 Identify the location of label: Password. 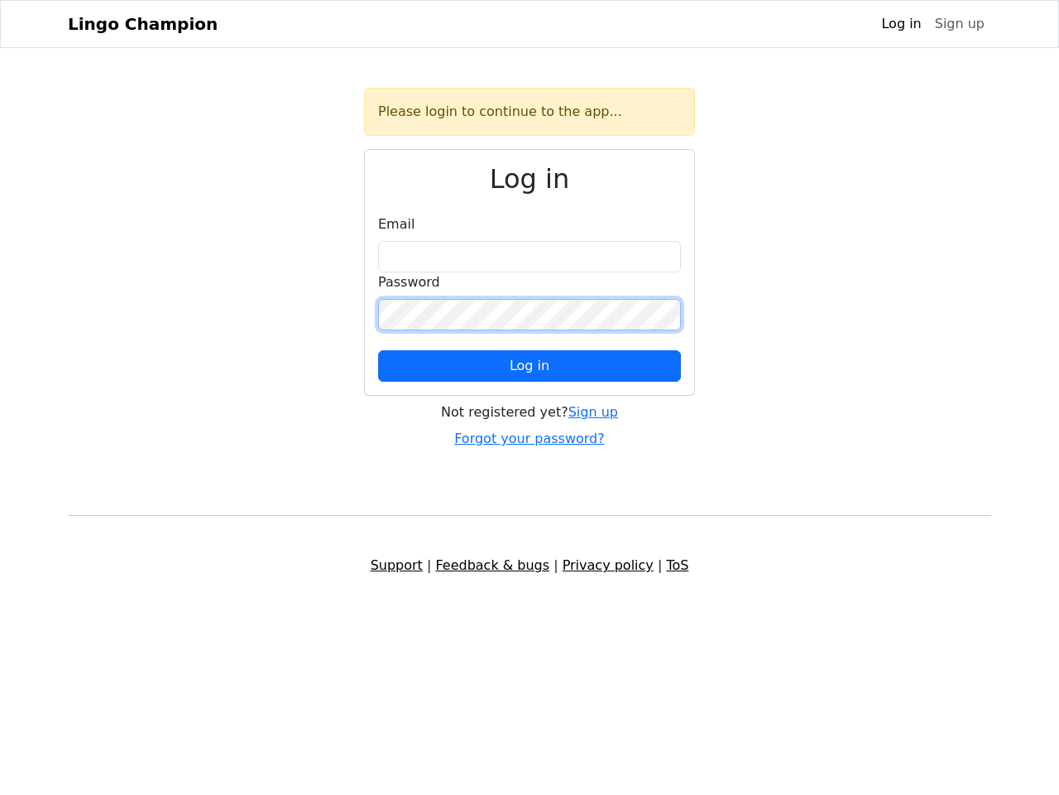
(409, 282).